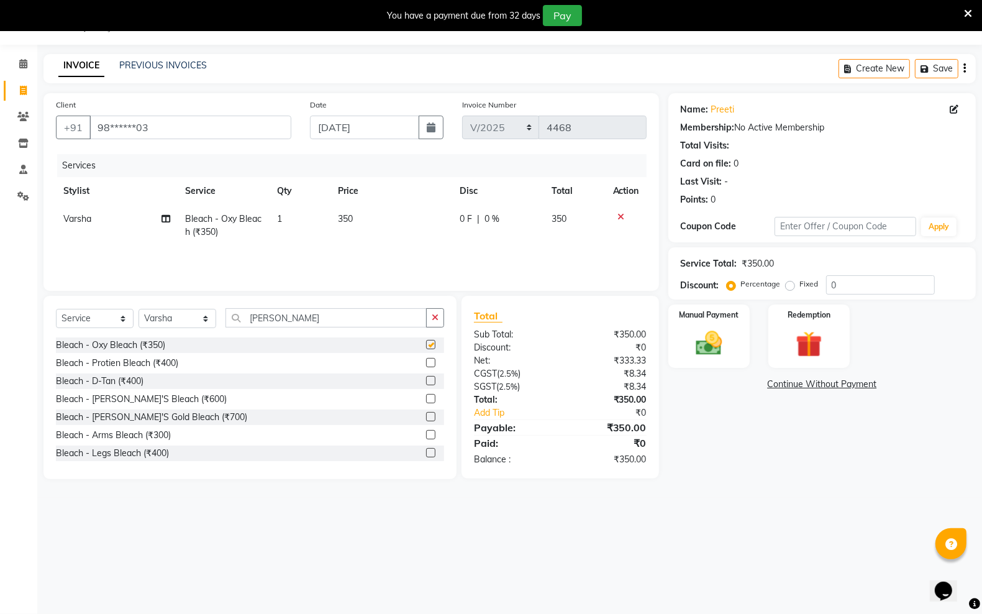 The width and height of the screenshot is (982, 614). What do you see at coordinates (112, 453) in the screenshot?
I see `div: Bleach - Legs Bleach (₹400)` at bounding box center [112, 453].